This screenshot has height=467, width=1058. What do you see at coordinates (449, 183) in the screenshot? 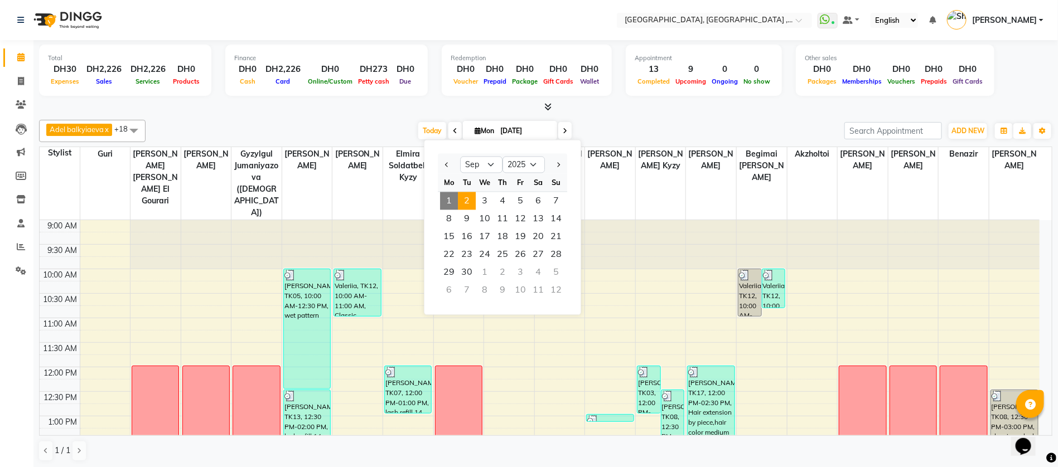
I see `div: Mo` at bounding box center [449, 183].